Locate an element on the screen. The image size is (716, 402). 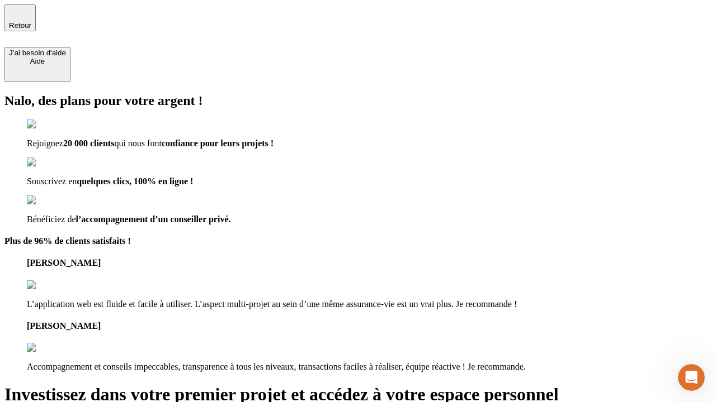
span: Retour is located at coordinates (20, 25).